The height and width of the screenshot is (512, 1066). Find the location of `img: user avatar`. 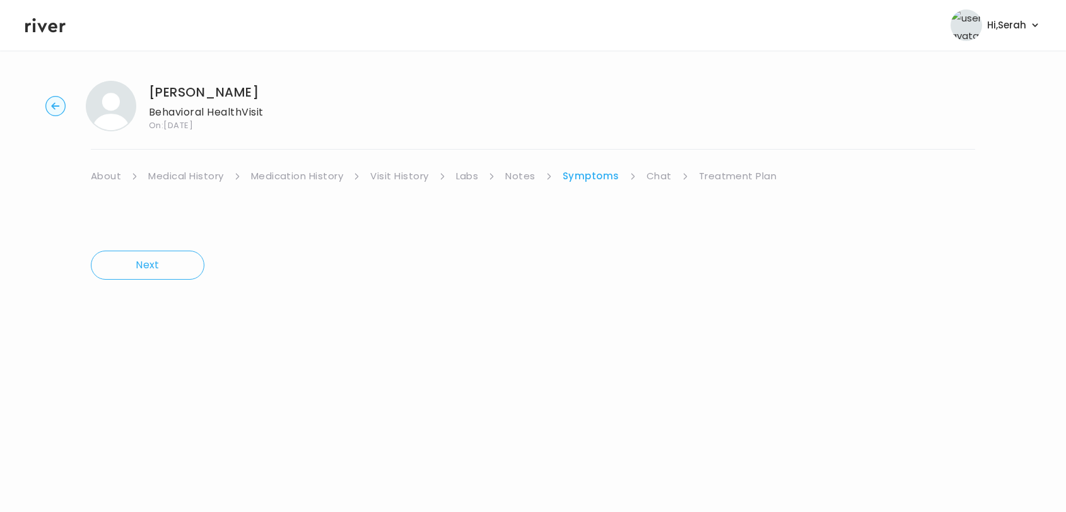

img: user avatar is located at coordinates (967, 25).